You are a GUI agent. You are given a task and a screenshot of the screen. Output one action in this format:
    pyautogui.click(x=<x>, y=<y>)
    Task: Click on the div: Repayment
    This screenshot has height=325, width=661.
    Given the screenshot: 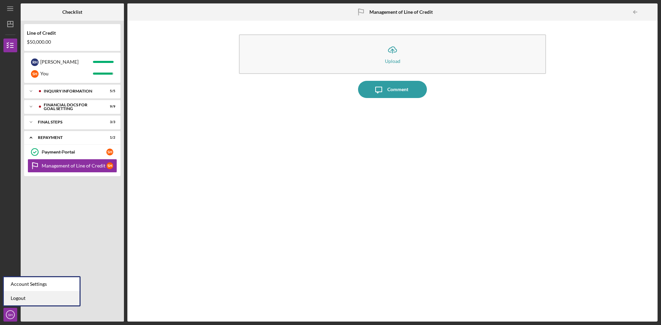 What is the action you would take?
    pyautogui.click(x=68, y=138)
    